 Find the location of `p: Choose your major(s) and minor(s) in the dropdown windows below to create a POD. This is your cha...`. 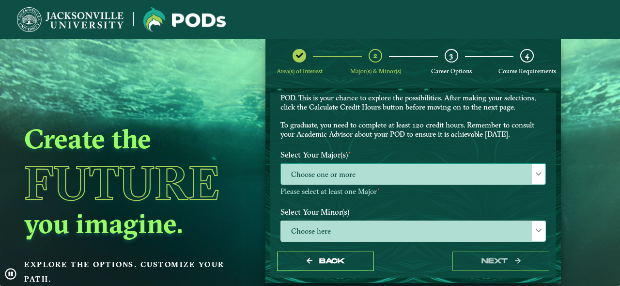

p: Choose your major(s) and minor(s) in the dropdown windows below to create a POD. This is your cha... is located at coordinates (413, 111).